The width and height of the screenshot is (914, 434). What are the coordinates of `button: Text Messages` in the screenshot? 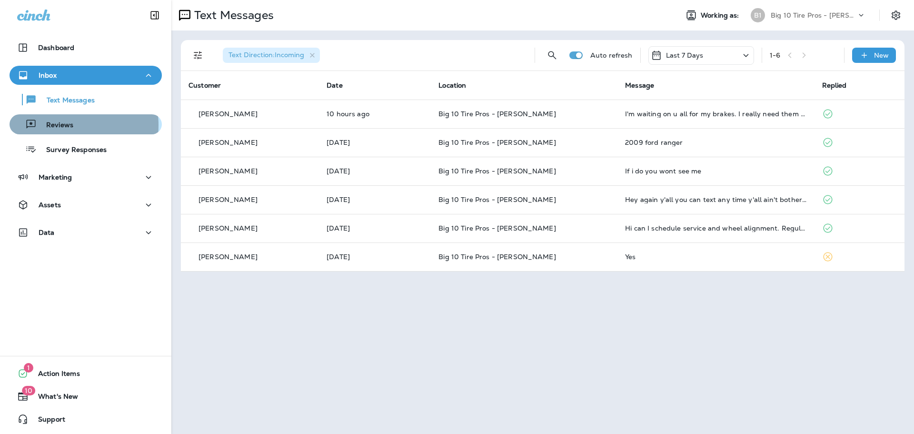 It's located at (86, 99).